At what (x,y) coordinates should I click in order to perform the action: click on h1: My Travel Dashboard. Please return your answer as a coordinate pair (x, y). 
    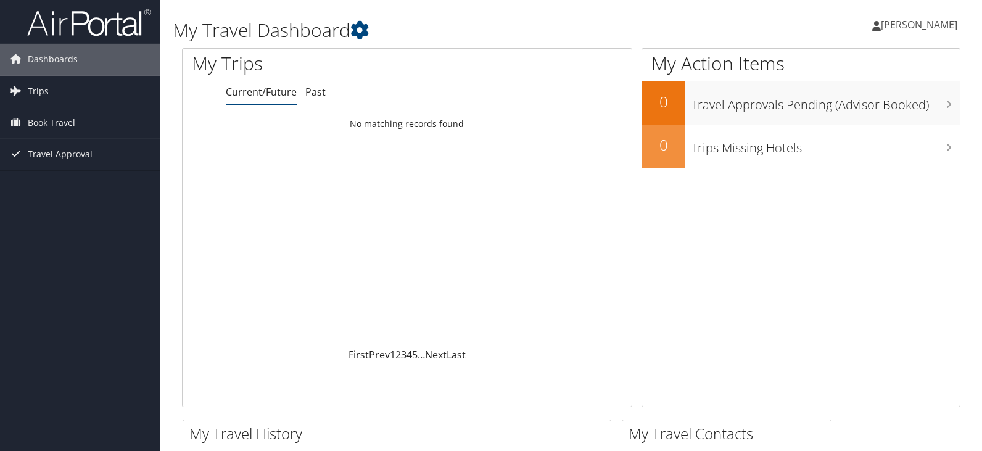
    Looking at the image, I should click on (438, 30).